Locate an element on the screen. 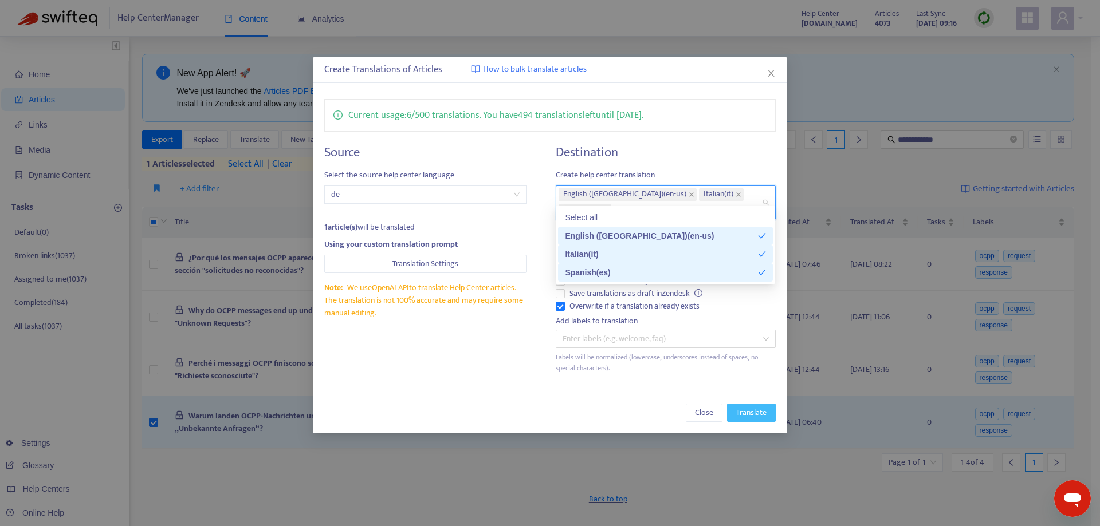 The height and width of the screenshot is (526, 1100). a: OpenAI API is located at coordinates (390, 287).